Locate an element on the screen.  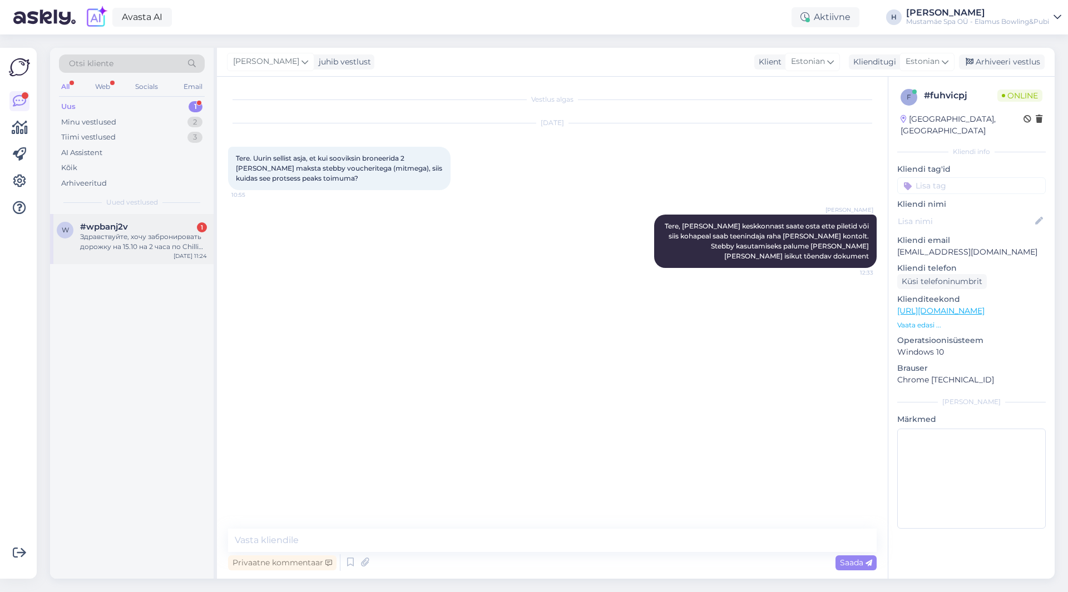
p: Klienditeekond is located at coordinates (971, 299).